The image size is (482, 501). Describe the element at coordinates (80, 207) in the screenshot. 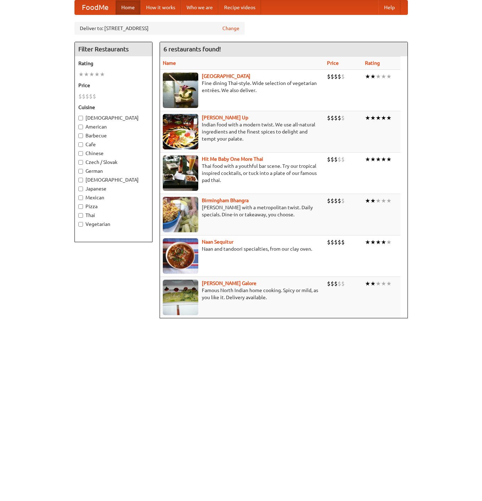

I see `input: Pizza` at that location.